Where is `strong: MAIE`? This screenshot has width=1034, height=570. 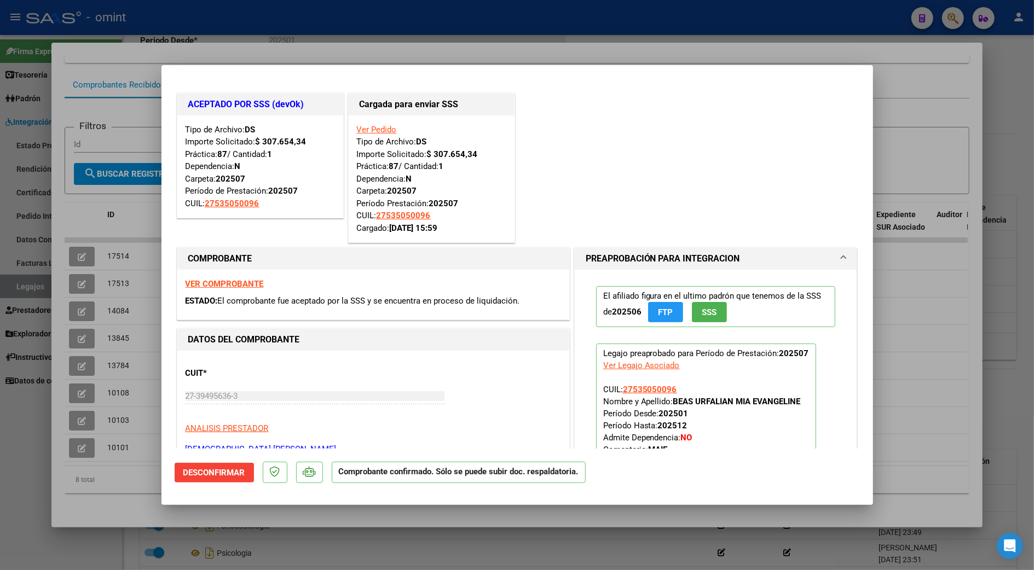
strong: MAIE is located at coordinates (658, 450).